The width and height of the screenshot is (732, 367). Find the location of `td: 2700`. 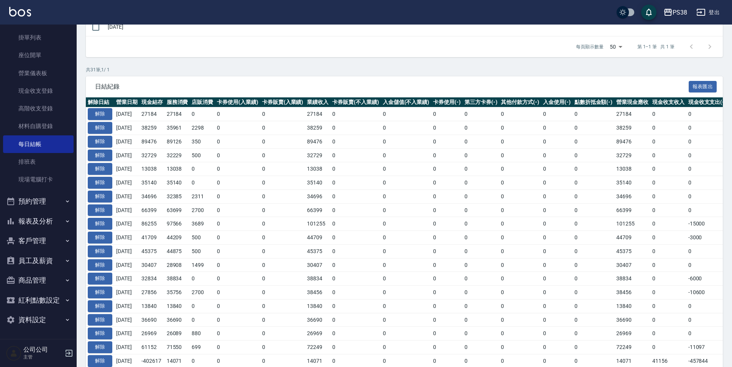

td: 2700 is located at coordinates (202, 292).